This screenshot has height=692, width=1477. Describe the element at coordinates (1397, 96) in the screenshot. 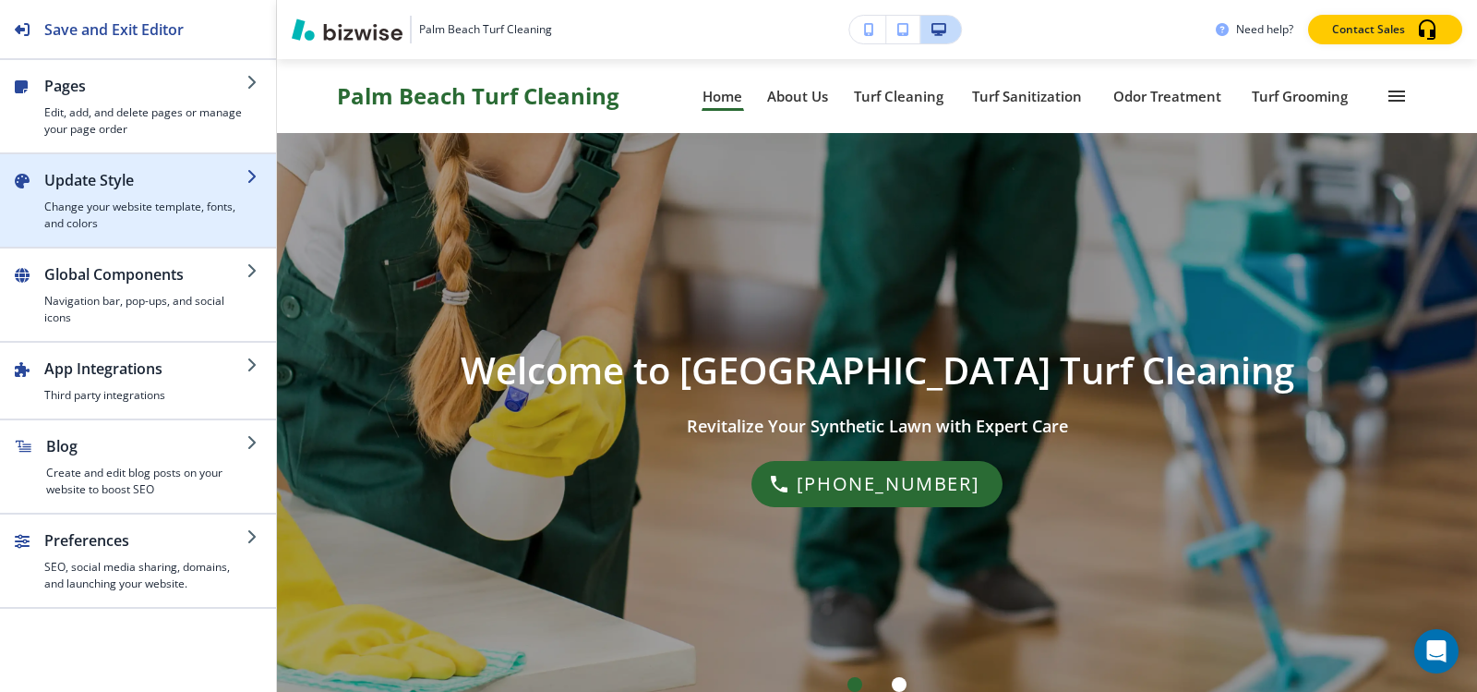

I see `button: Toggle hamburger navigation menu` at that location.